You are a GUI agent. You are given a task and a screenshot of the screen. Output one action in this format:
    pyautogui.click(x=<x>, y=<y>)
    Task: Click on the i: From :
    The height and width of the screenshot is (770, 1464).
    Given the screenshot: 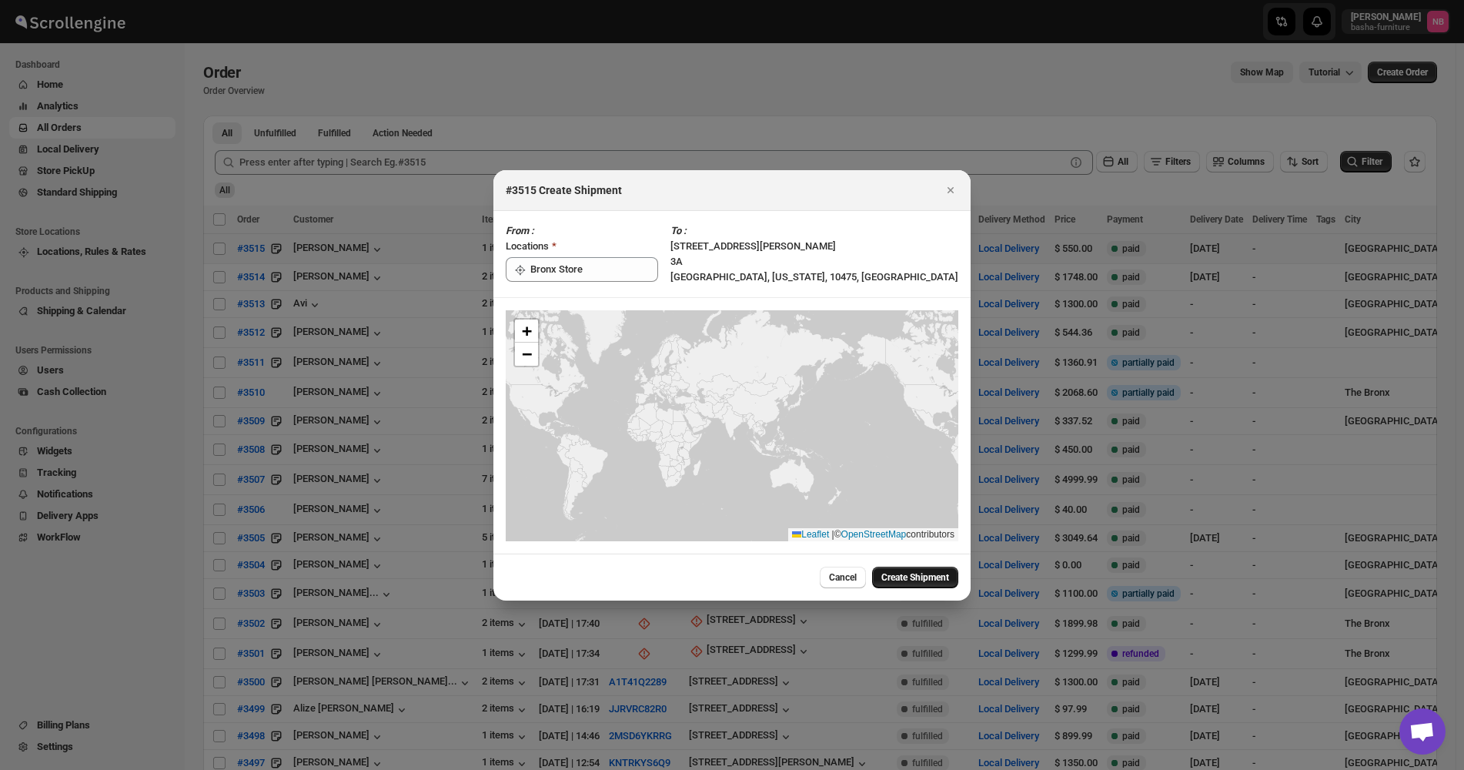 What is the action you would take?
    pyautogui.click(x=520, y=230)
    